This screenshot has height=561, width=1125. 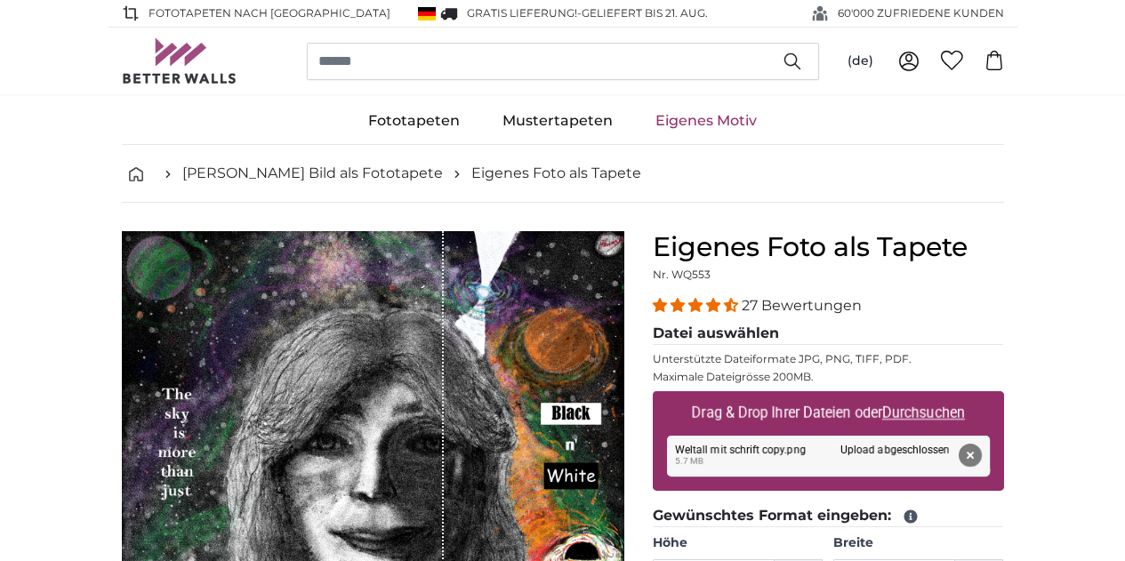 I want to click on img: Deutschland, so click(x=427, y=13).